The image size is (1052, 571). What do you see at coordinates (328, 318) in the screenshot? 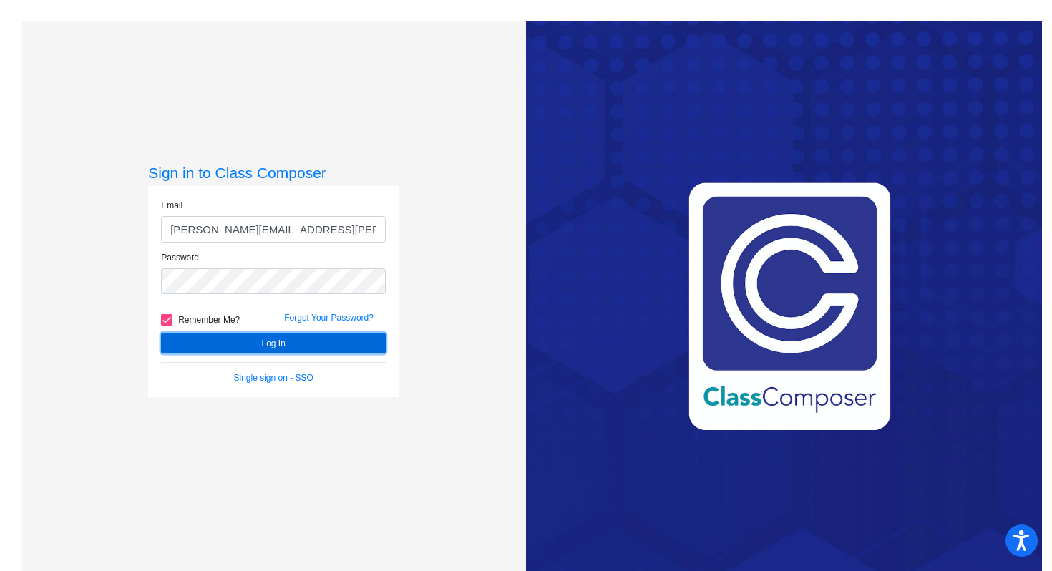
I see `a: Forgot Your Password?` at bounding box center [328, 318].